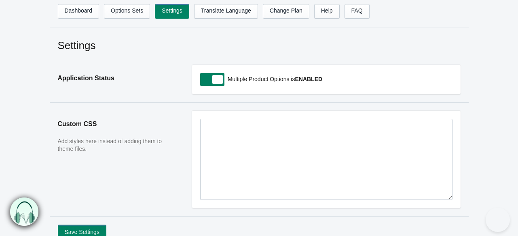  What do you see at coordinates (117, 124) in the screenshot?
I see `h2: Custom CSS` at bounding box center [117, 124].